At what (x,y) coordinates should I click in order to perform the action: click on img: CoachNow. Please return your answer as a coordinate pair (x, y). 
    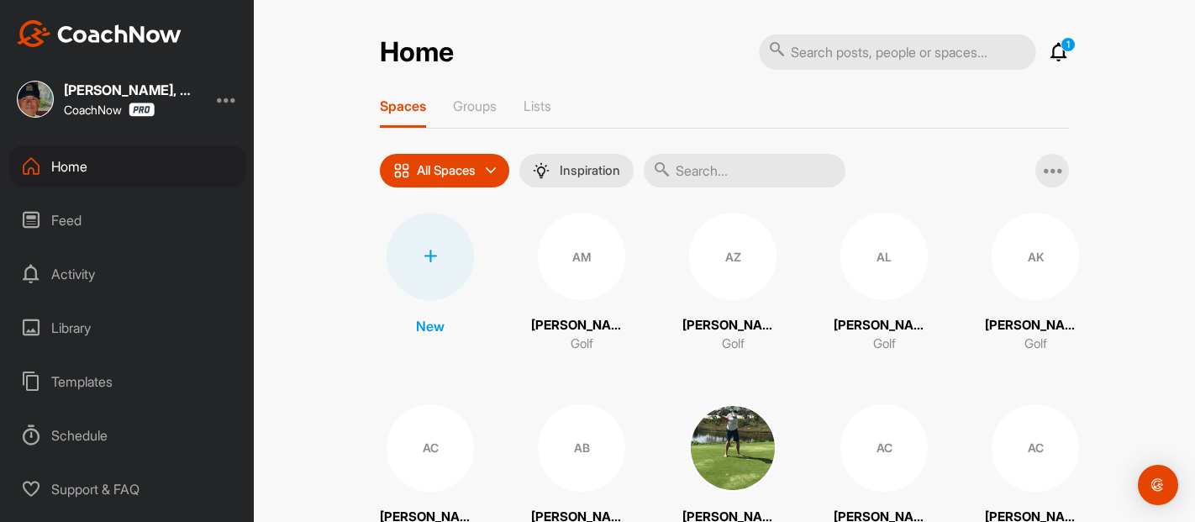
    Looking at the image, I should click on (99, 34).